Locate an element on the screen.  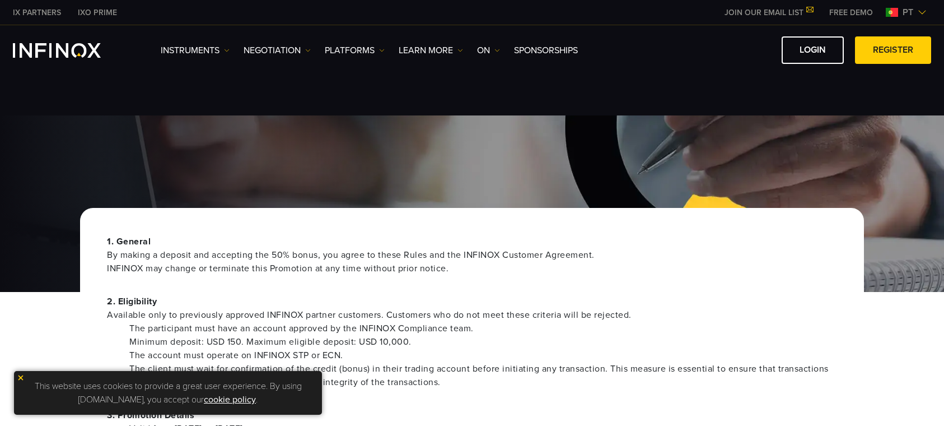
font: Login is located at coordinates (813, 50).